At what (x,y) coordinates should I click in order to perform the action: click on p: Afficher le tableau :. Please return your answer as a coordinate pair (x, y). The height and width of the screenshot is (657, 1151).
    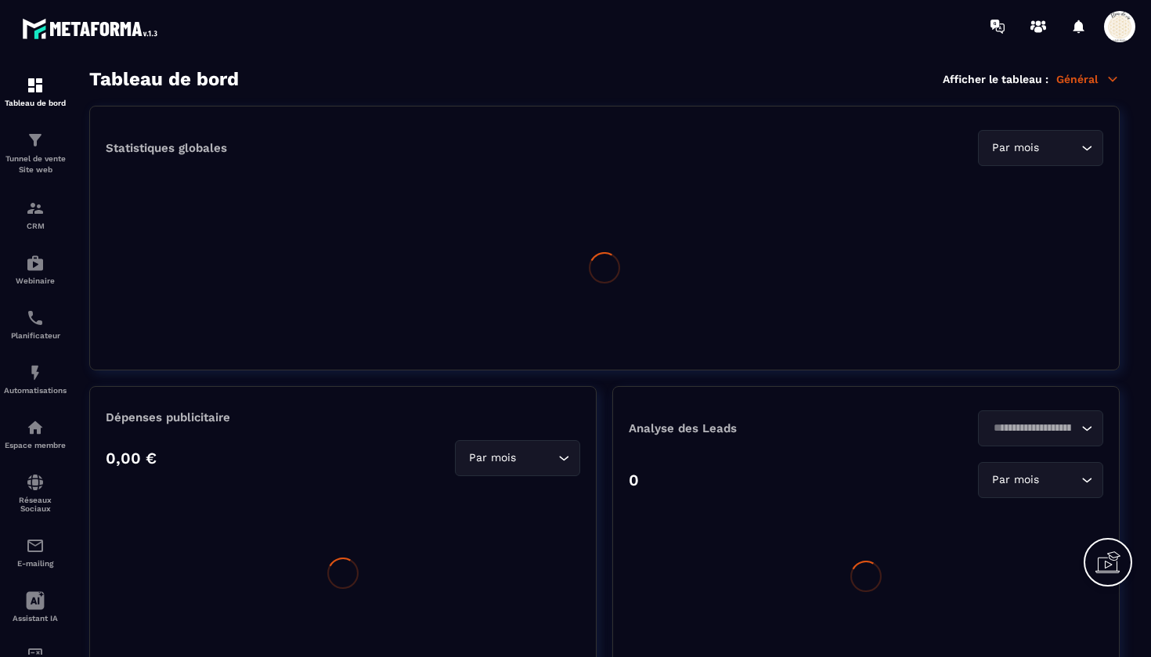
    Looking at the image, I should click on (995, 79).